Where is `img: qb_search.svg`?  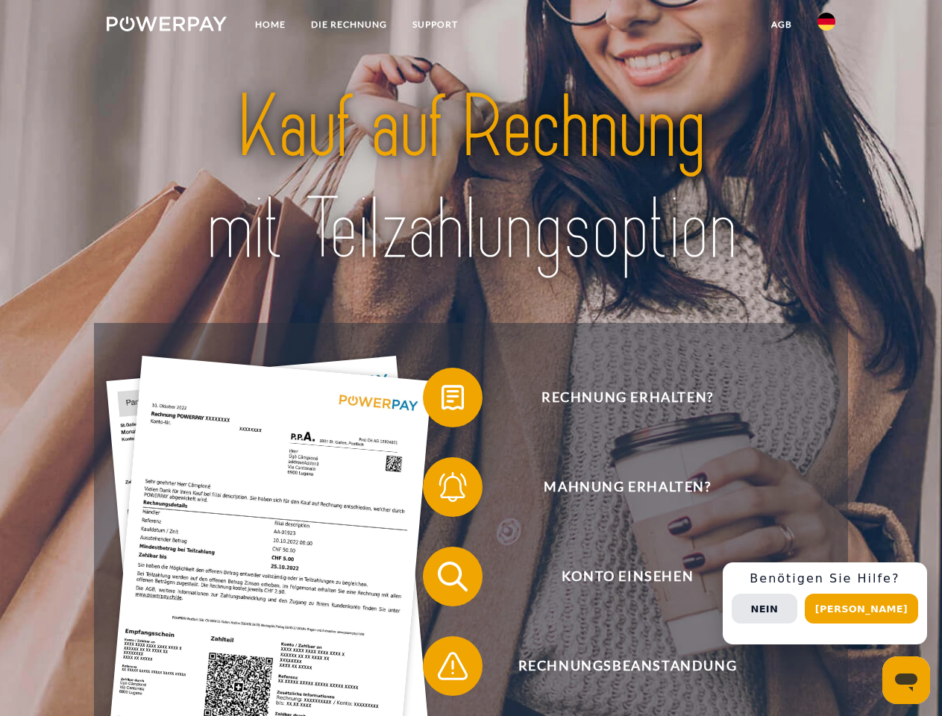 img: qb_search.svg is located at coordinates (453, 577).